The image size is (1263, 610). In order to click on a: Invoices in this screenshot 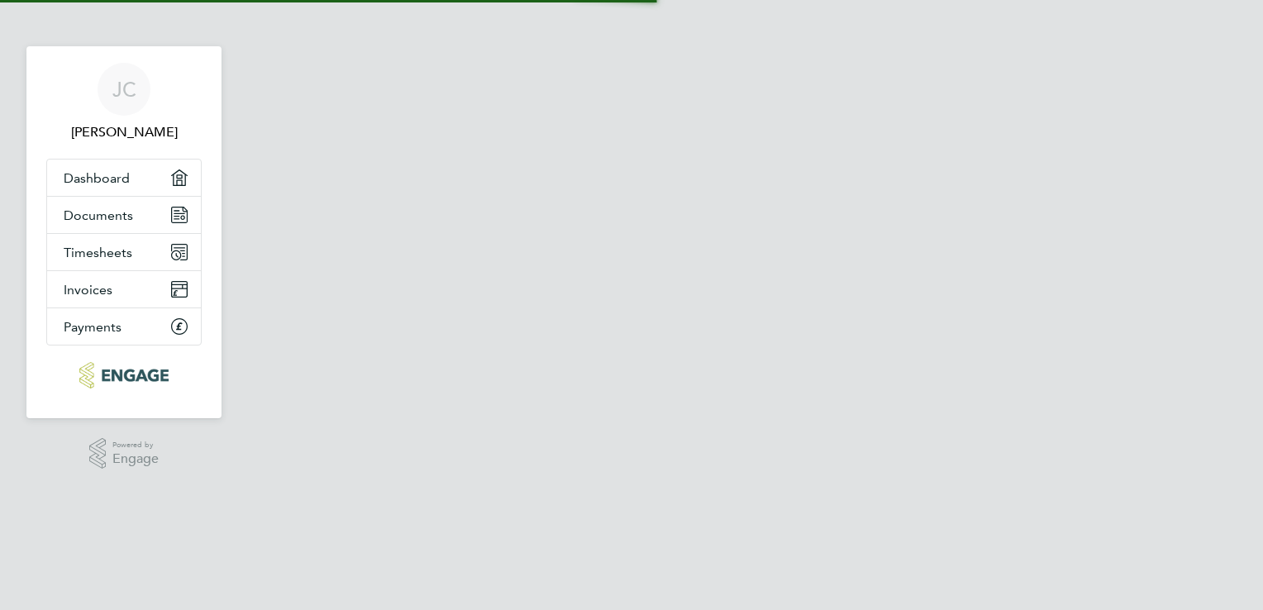, I will do `click(124, 289)`.